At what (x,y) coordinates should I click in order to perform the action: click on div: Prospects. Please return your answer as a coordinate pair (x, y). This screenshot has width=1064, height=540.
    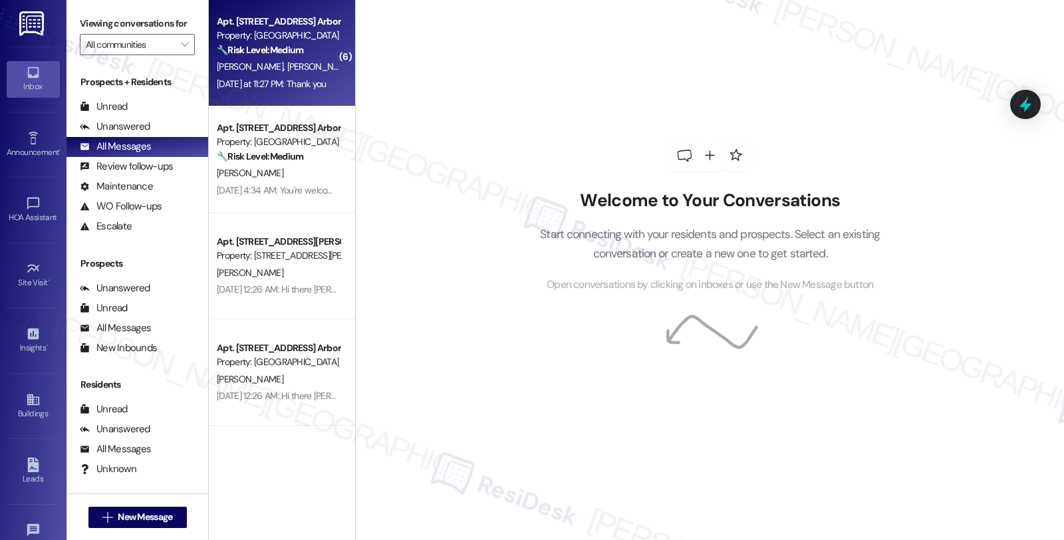
    Looking at the image, I should click on (137, 263).